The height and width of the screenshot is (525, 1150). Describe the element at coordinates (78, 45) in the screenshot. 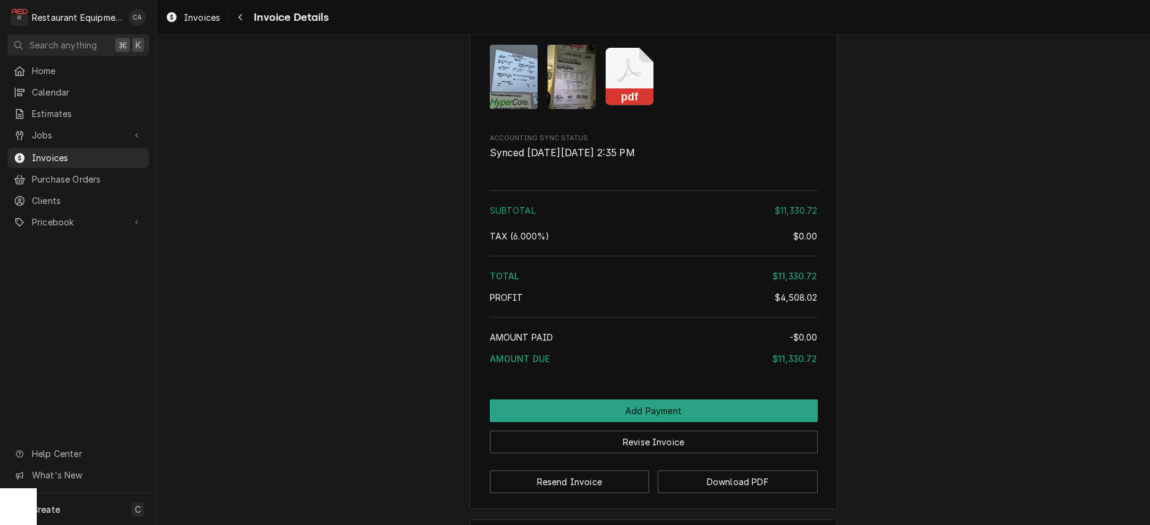

I see `button: Search anything⌘K` at that location.